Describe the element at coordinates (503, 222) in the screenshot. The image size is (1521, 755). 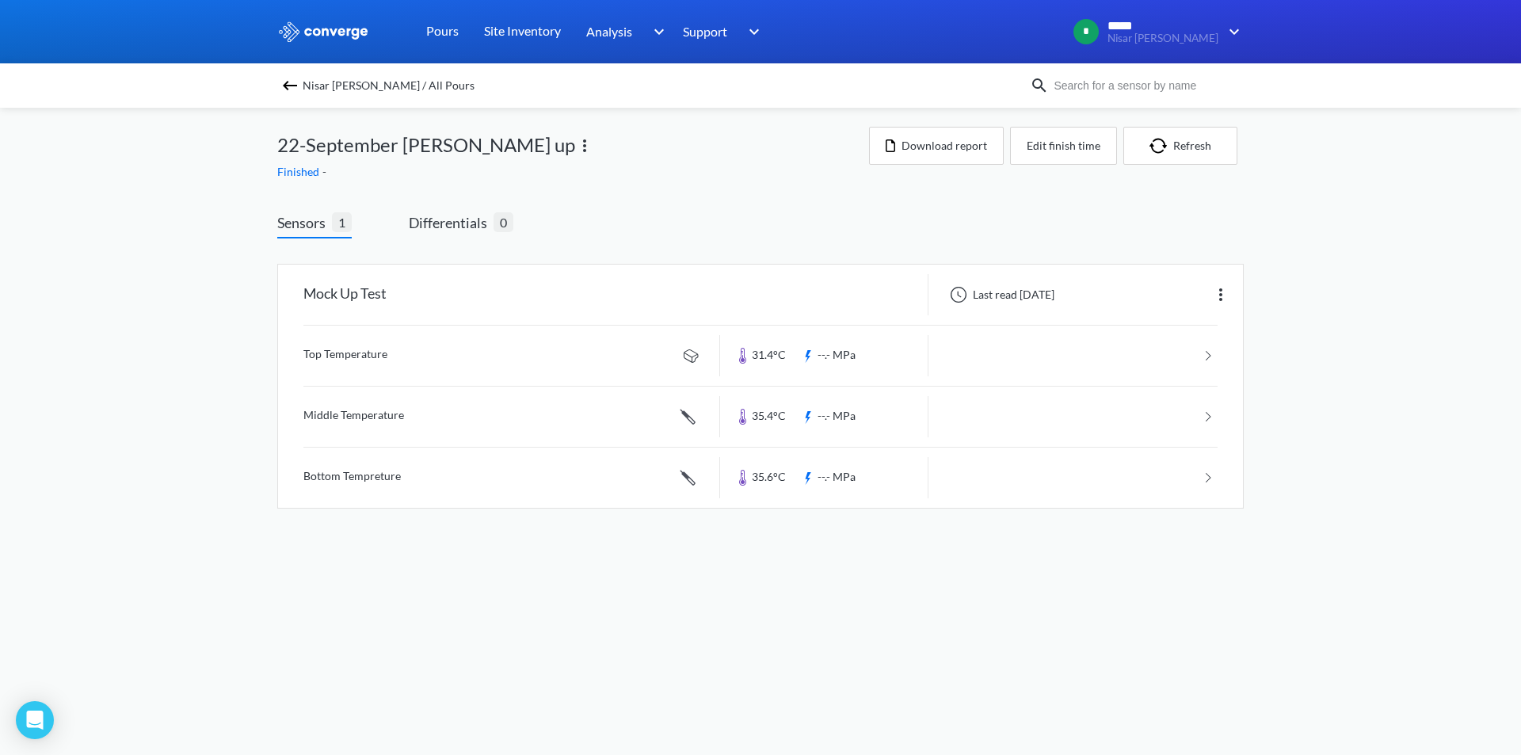
I see `span: 0` at that location.